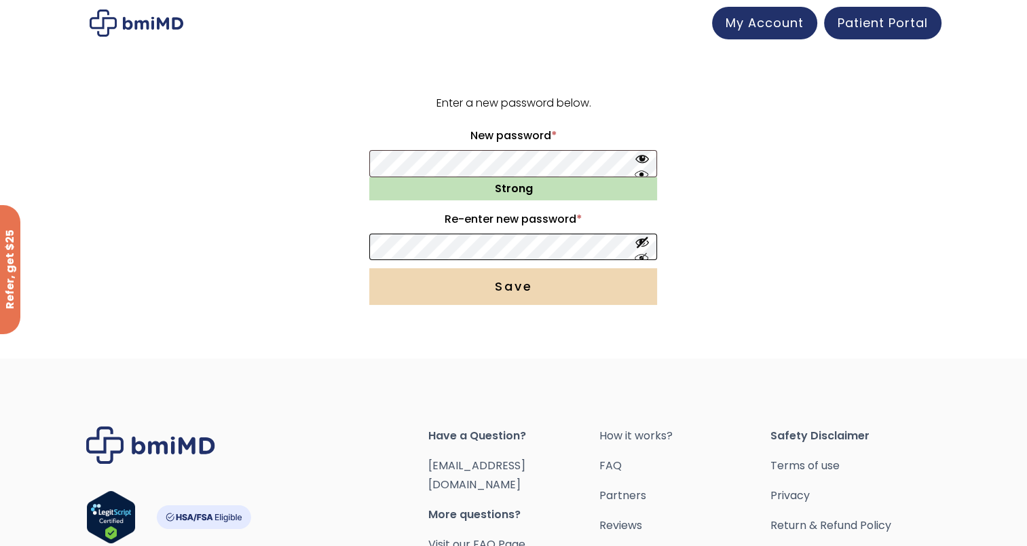 This screenshot has width=1027, height=546. Describe the element at coordinates (151, 445) in the screenshot. I see `img: Brand Logo` at that location.